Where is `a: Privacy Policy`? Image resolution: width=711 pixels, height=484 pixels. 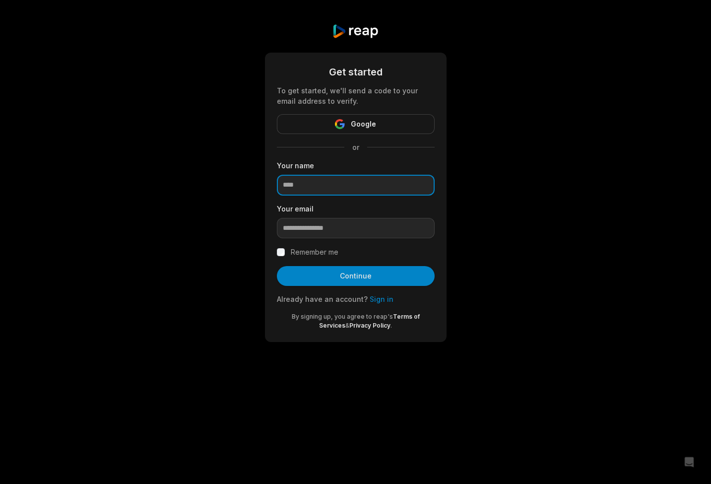
a: Privacy Policy is located at coordinates (370, 325).